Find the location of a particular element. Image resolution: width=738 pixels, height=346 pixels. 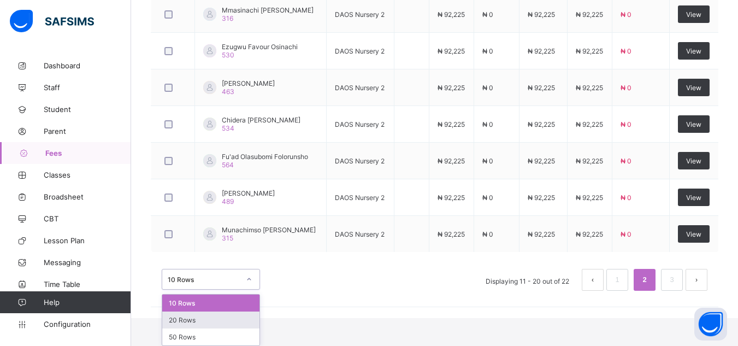

div: 20 Rows is located at coordinates (211, 320).